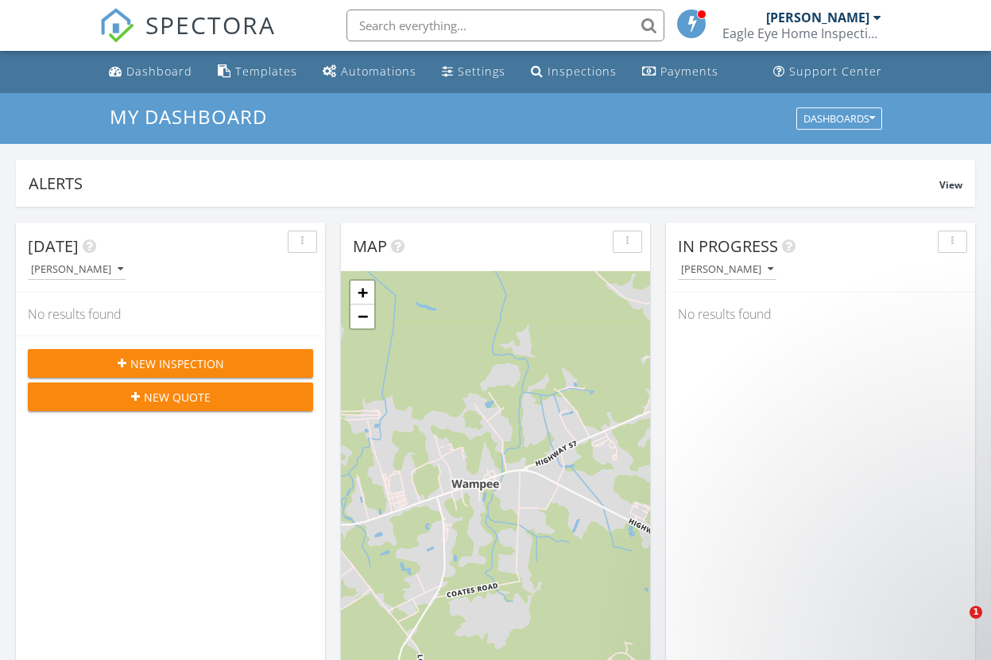  Describe the element at coordinates (257, 72) in the screenshot. I see `a: Templates` at that location.